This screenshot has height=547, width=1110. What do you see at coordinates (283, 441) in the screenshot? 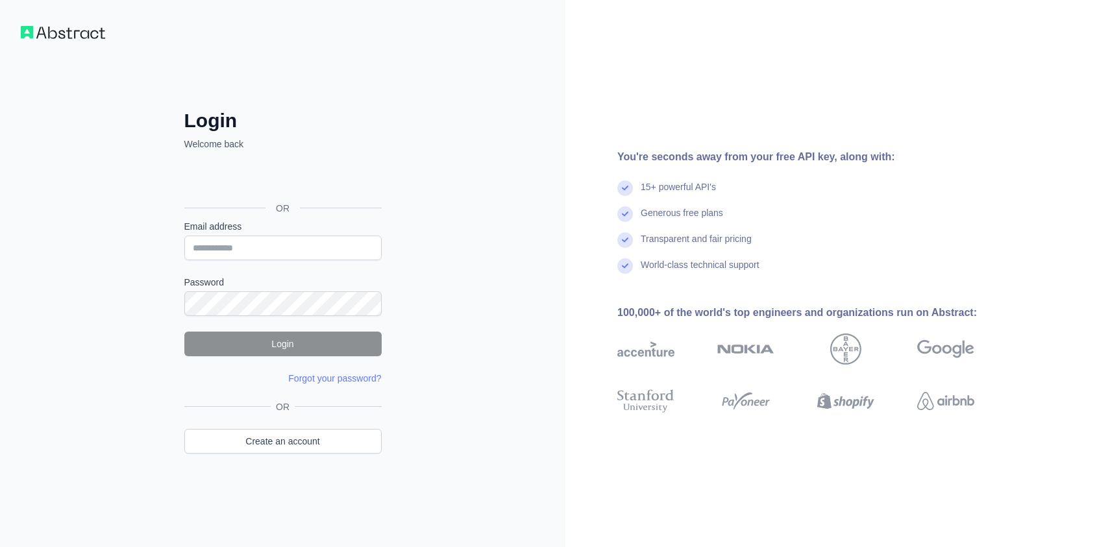
I see `a: Create an account` at bounding box center [283, 441].